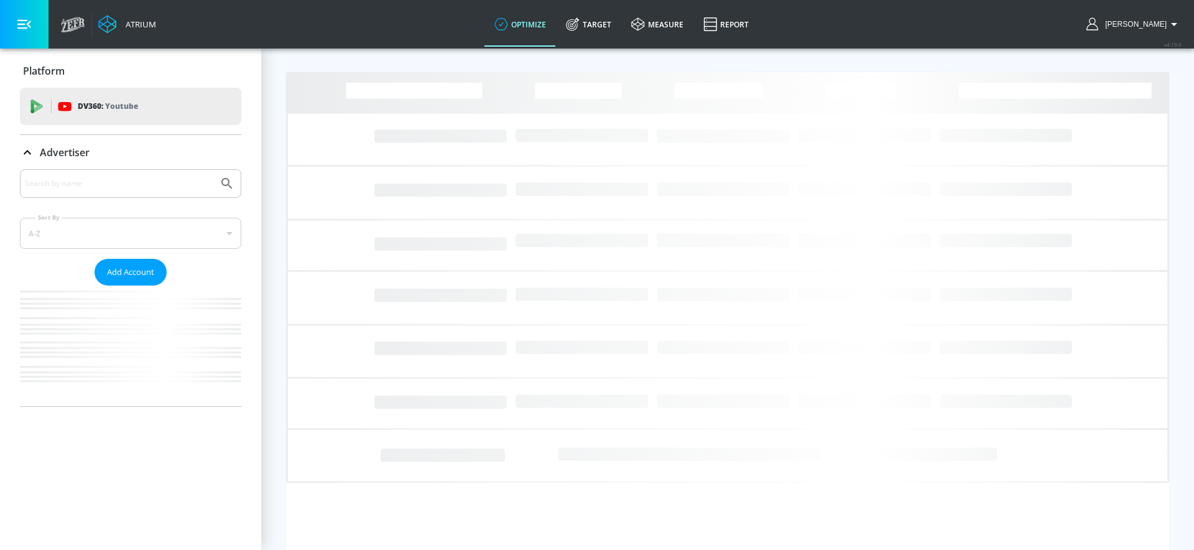 The height and width of the screenshot is (550, 1194). Describe the element at coordinates (725, 24) in the screenshot. I see `a: Report` at that location.